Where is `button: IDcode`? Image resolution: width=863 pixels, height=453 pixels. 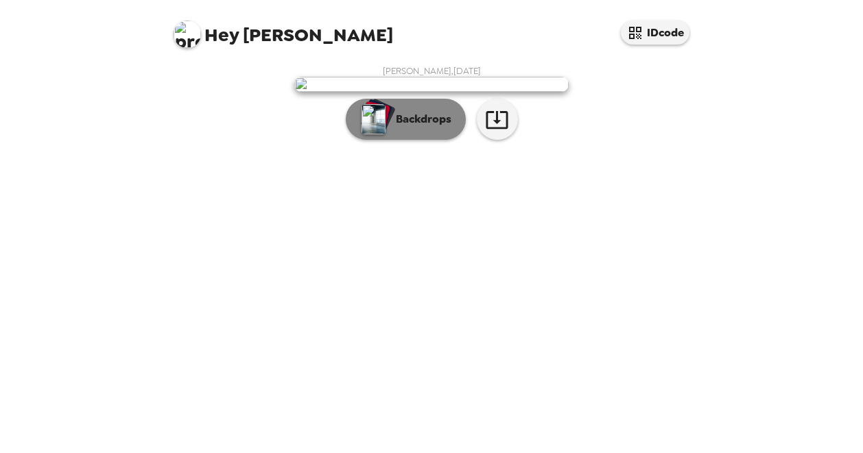
button: IDcode is located at coordinates (655, 32).